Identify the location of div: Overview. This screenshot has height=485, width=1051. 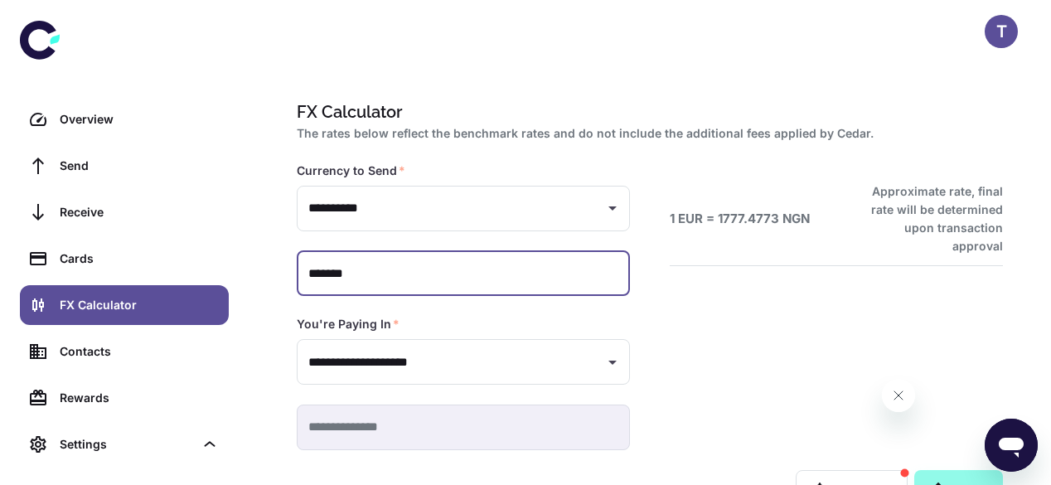
(139, 119).